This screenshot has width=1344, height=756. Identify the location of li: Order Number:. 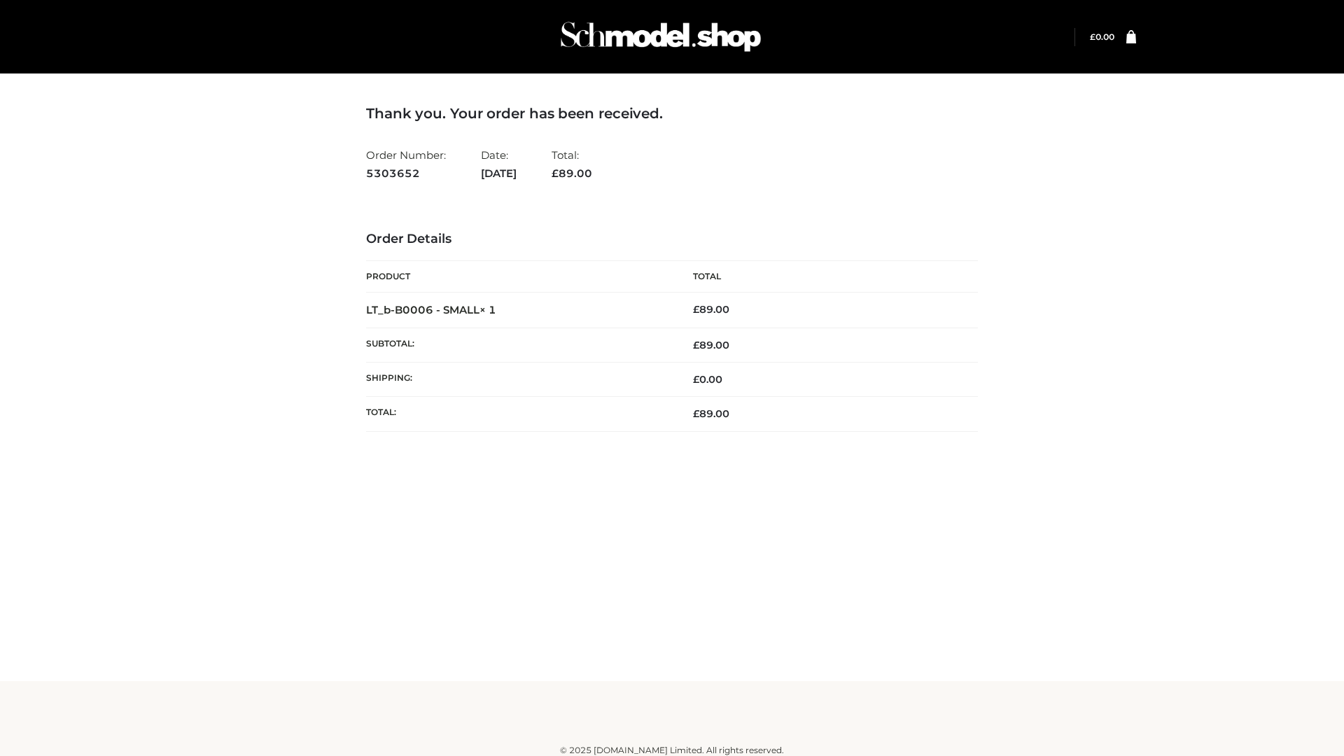
(406, 164).